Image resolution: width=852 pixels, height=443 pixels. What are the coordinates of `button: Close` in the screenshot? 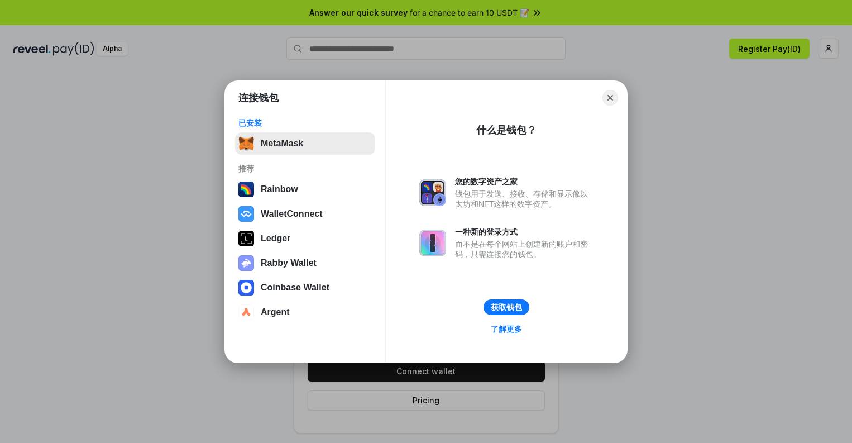 It's located at (610, 98).